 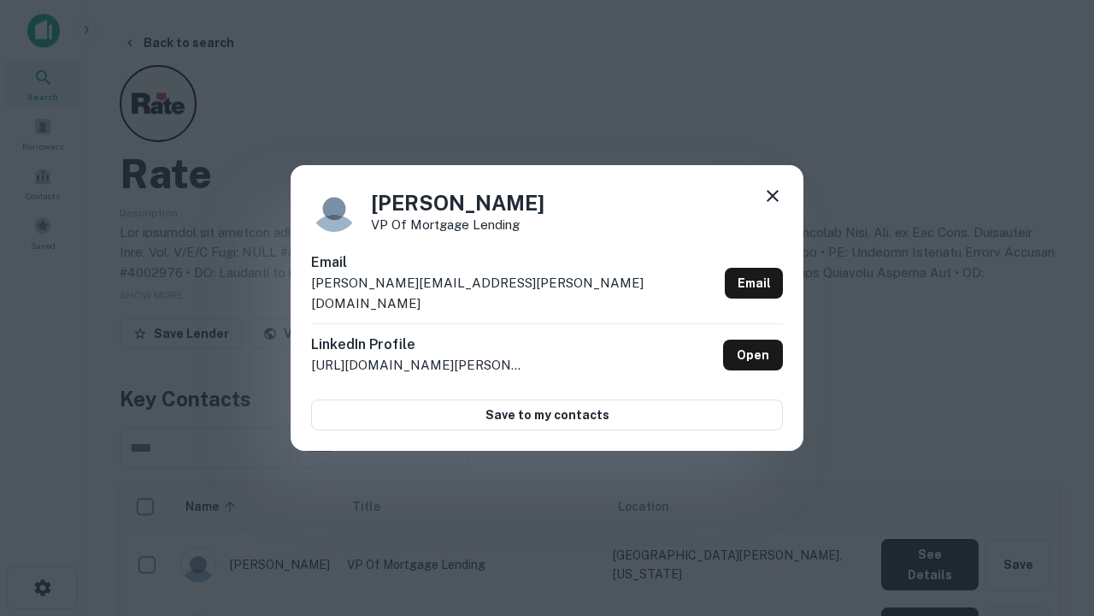 I want to click on div: Chat Widget, so click(x=1052, y=465).